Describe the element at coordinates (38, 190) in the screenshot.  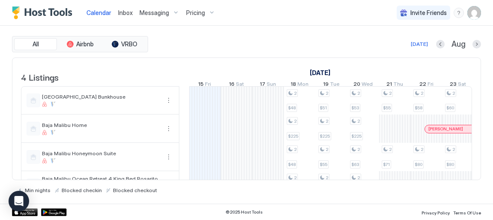
I see `span: Min nights` at that location.